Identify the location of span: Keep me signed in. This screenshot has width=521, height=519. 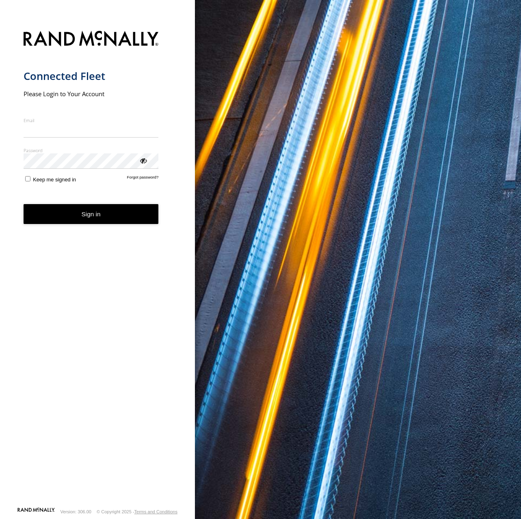
(54, 179).